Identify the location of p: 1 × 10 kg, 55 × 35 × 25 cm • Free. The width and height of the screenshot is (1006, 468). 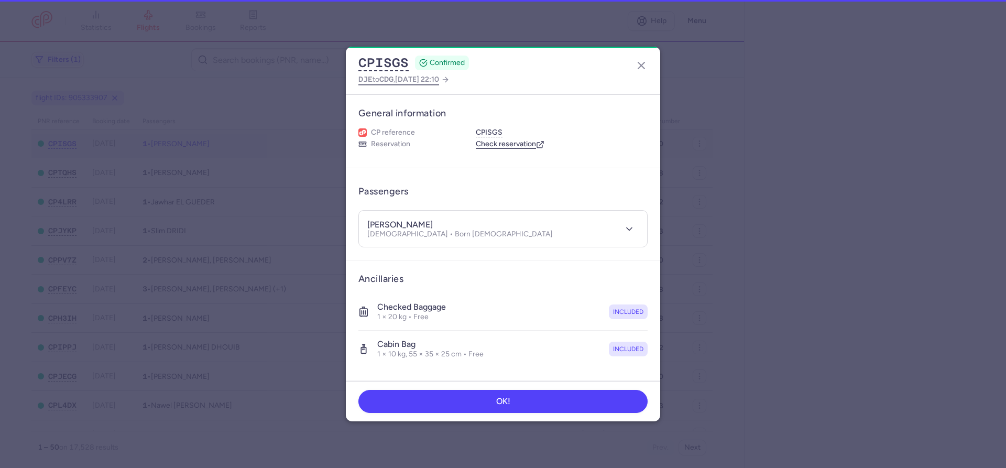
(430, 354).